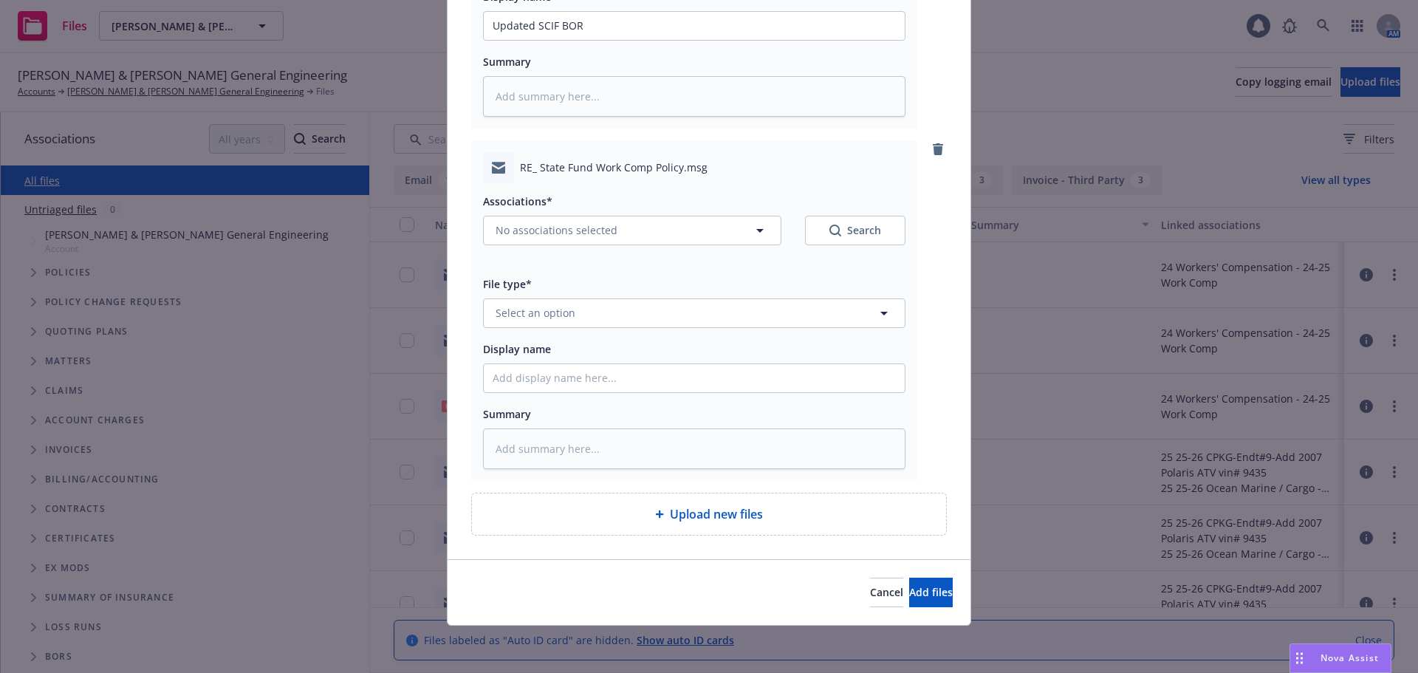 The height and width of the screenshot is (673, 1418). Describe the element at coordinates (835, 230) in the screenshot. I see `svg: Search` at that location.